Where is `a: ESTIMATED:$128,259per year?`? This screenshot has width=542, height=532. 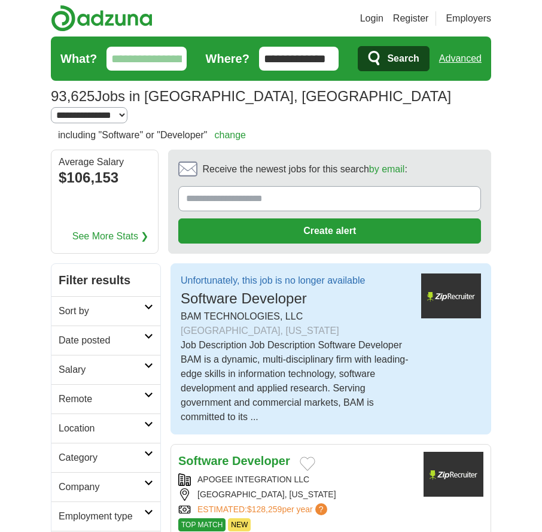 a: ESTIMATED:$128,259per year? is located at coordinates (263, 509).